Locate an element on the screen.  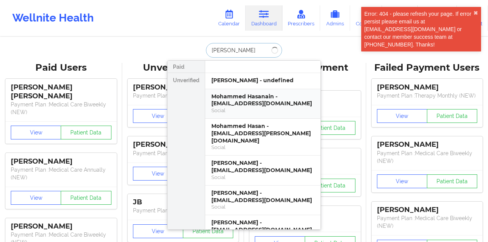
p: Payment Plan : Therapy Monthly (NEW) is located at coordinates (427, 96).